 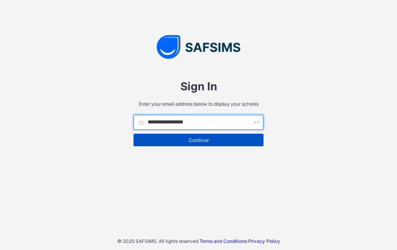 I want to click on span: Continue, so click(x=198, y=140).